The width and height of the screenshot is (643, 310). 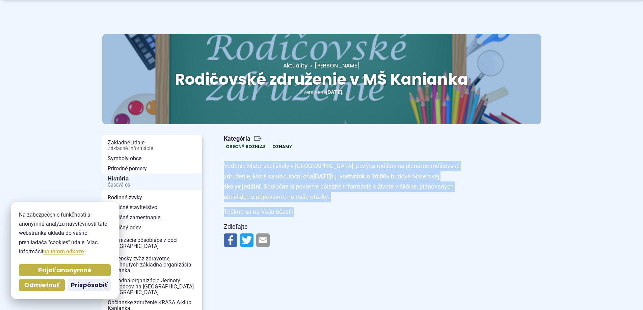 What do you see at coordinates (89, 285) in the screenshot?
I see `button: Prispôsobiť` at bounding box center [89, 285].